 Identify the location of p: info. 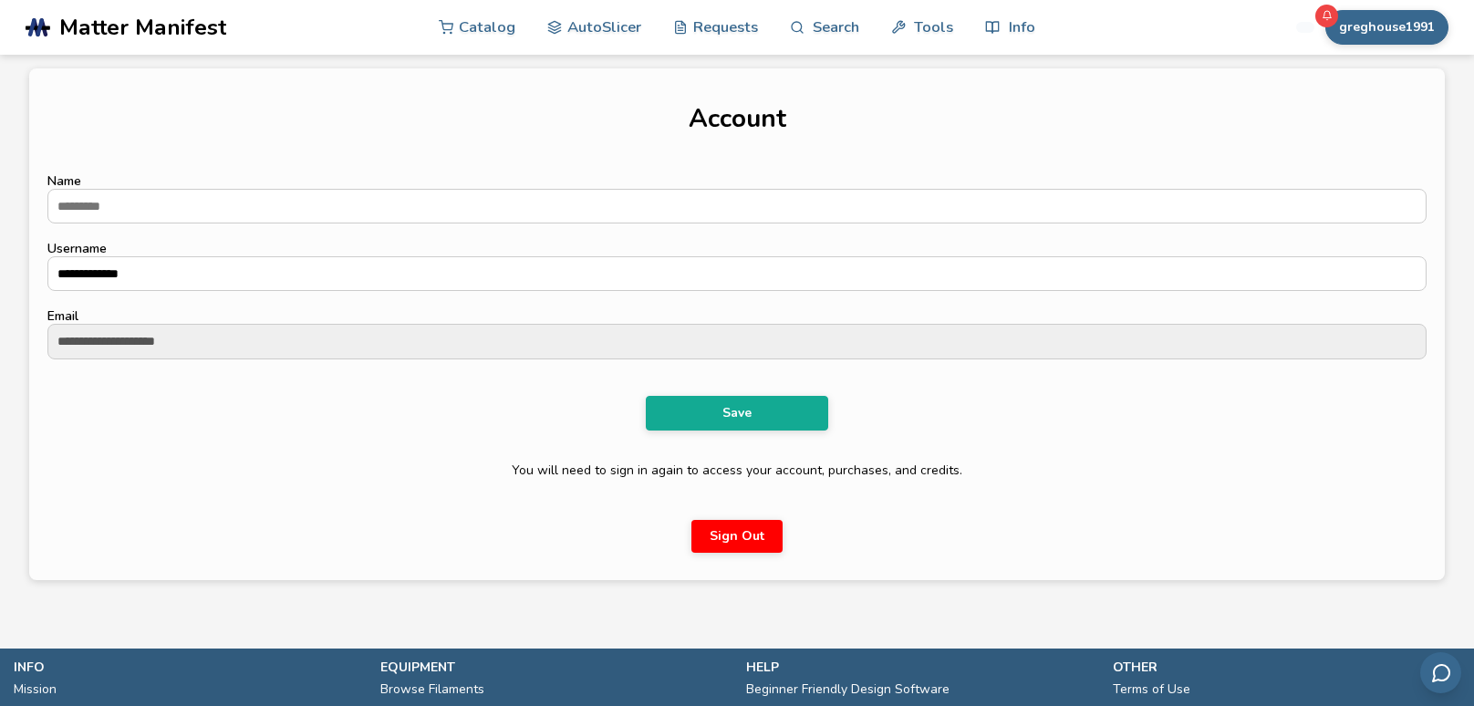
(188, 667).